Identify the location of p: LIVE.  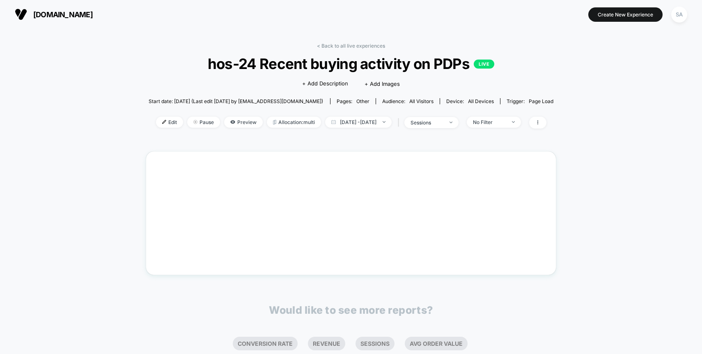
(484, 64).